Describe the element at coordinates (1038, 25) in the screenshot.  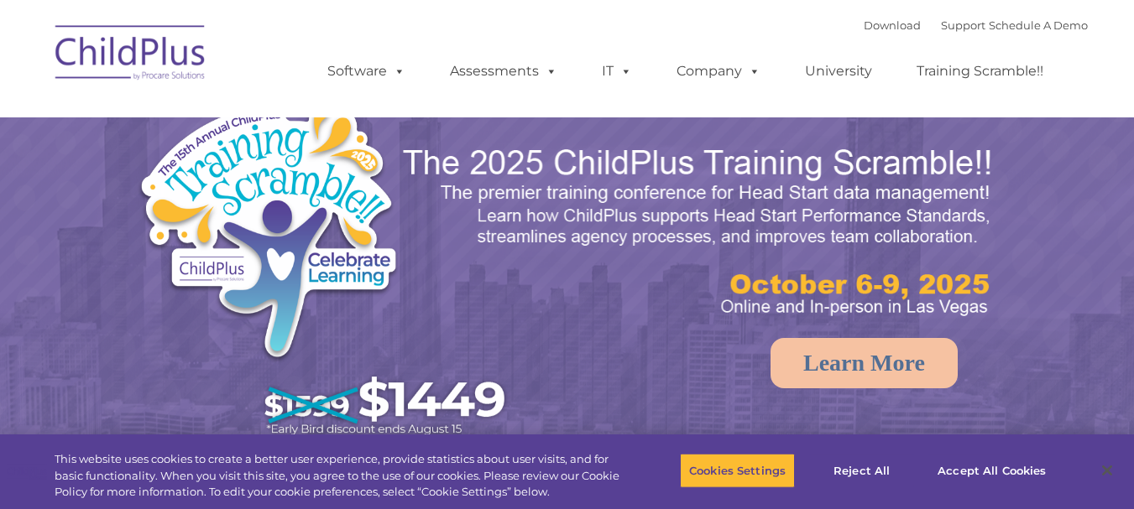
I see `a: Schedule A Demo` at that location.